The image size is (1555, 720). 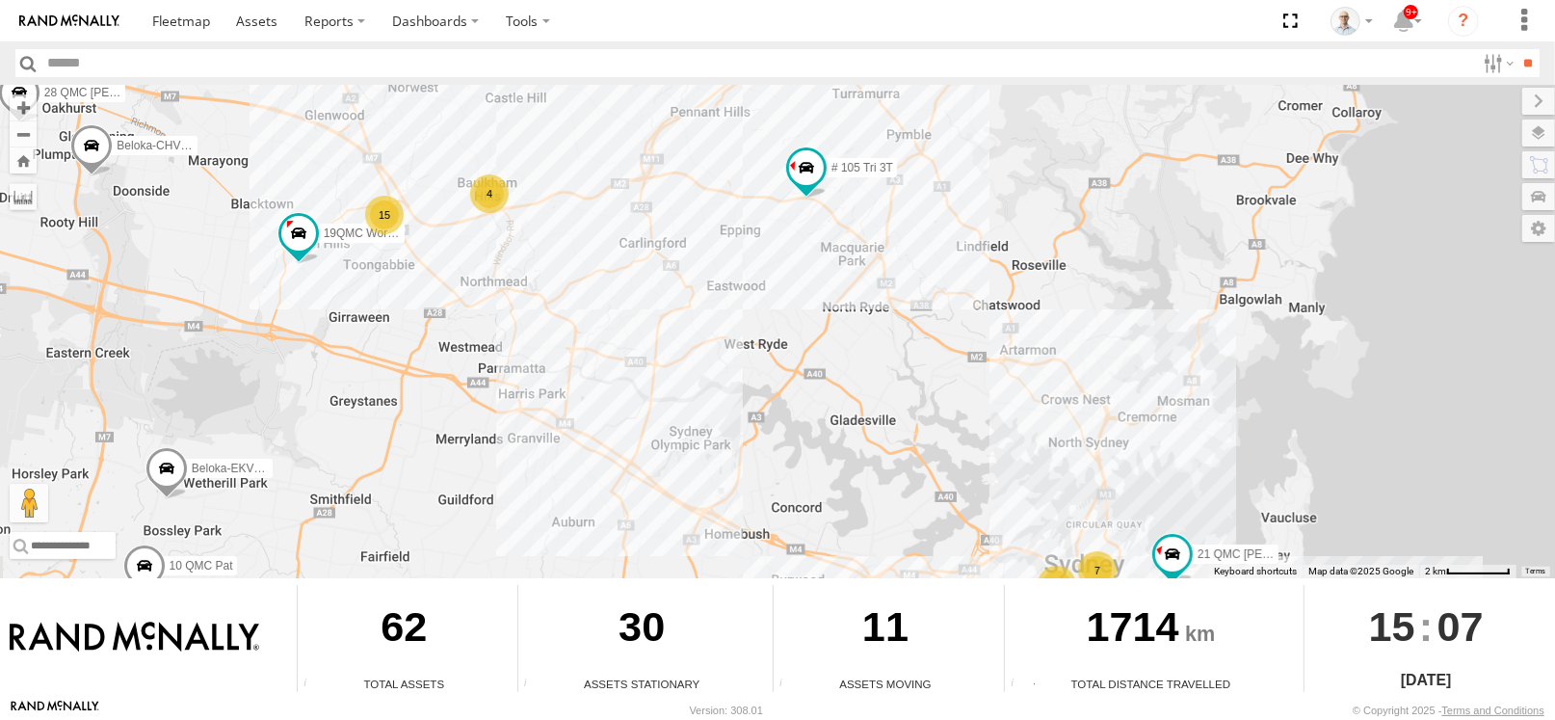 What do you see at coordinates (642, 683) in the screenshot?
I see `div: Assets Stationary` at bounding box center [642, 683].